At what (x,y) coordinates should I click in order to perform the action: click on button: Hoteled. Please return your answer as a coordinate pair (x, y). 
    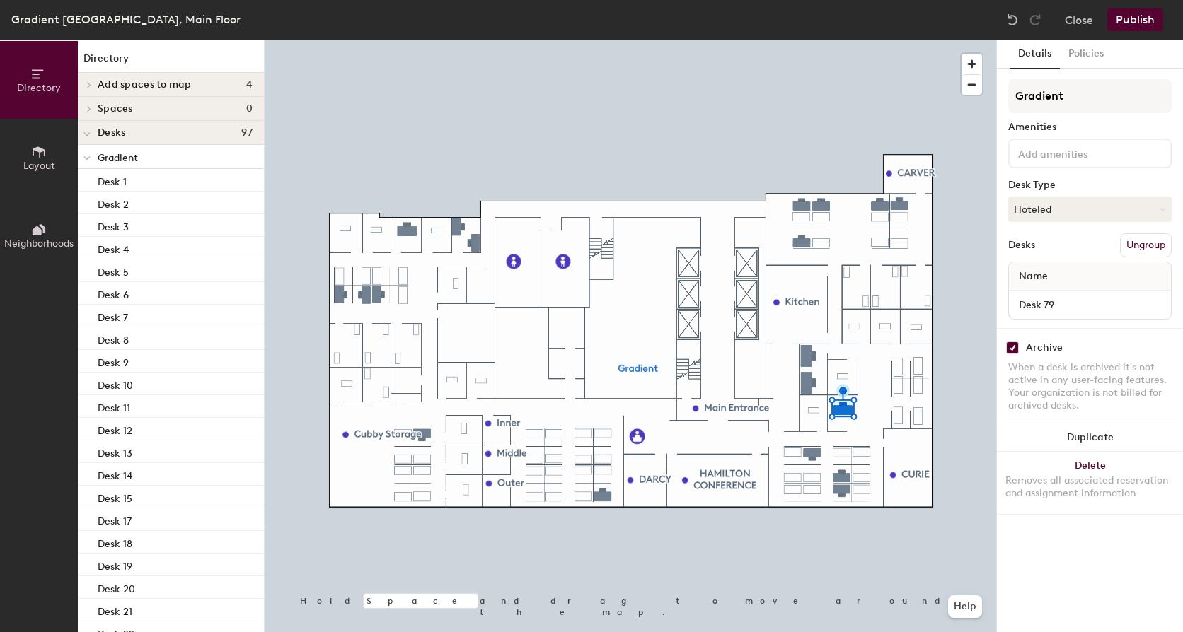
    Looking at the image, I should click on (1089, 209).